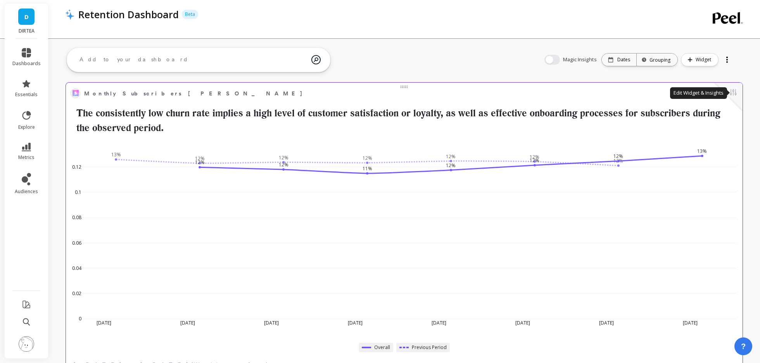 The height and width of the screenshot is (363, 760). Describe the element at coordinates (580, 60) in the screenshot. I see `span: Magic Insights` at that location.